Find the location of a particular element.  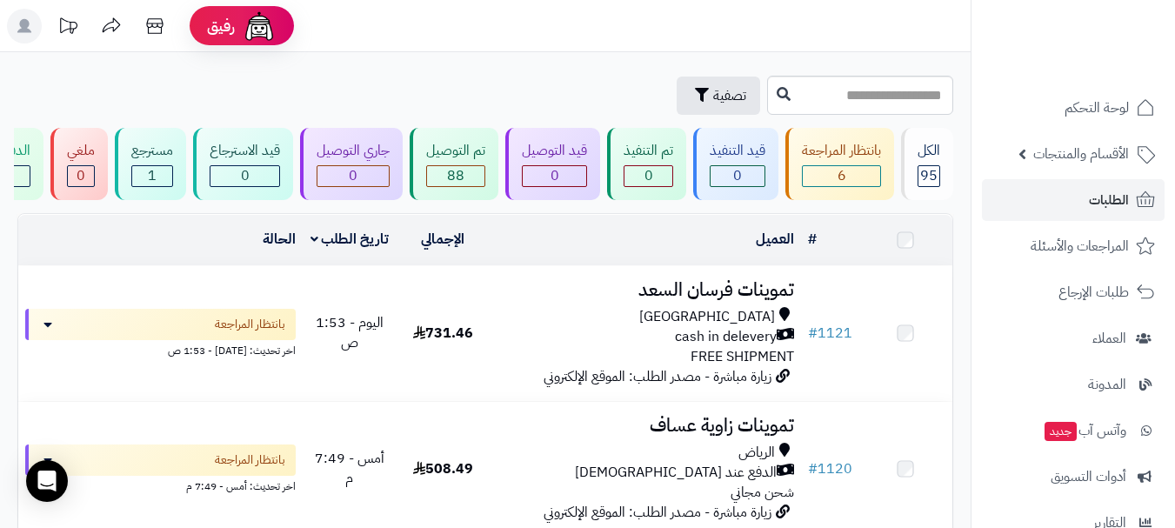

span: الطلبات is located at coordinates (1109, 200).